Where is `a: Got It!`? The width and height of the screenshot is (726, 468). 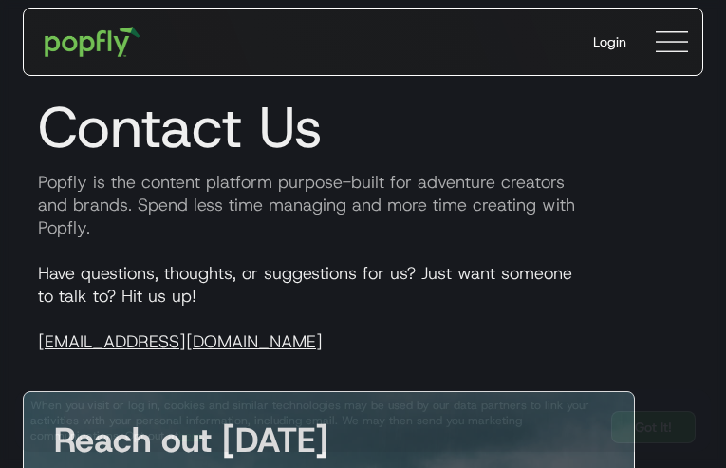 a: Got It! is located at coordinates (653, 427).